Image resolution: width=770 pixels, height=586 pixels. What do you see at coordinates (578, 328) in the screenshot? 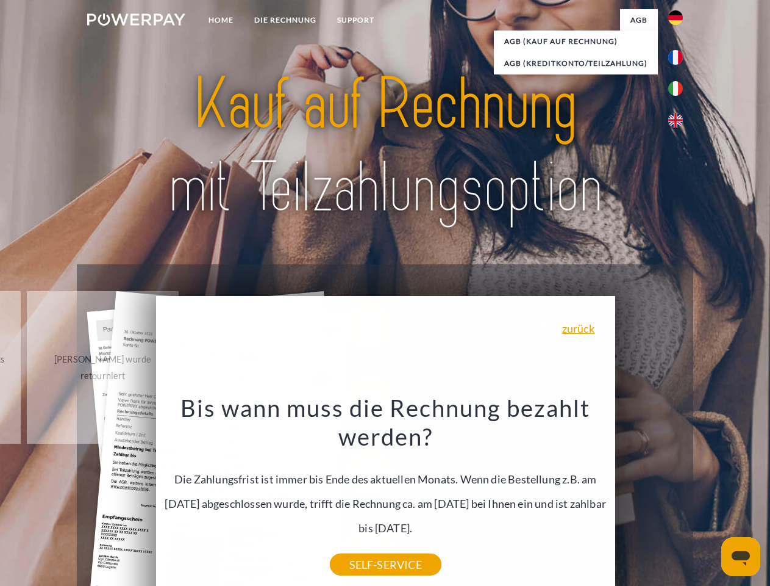
I see `a: zurück` at bounding box center [578, 328].